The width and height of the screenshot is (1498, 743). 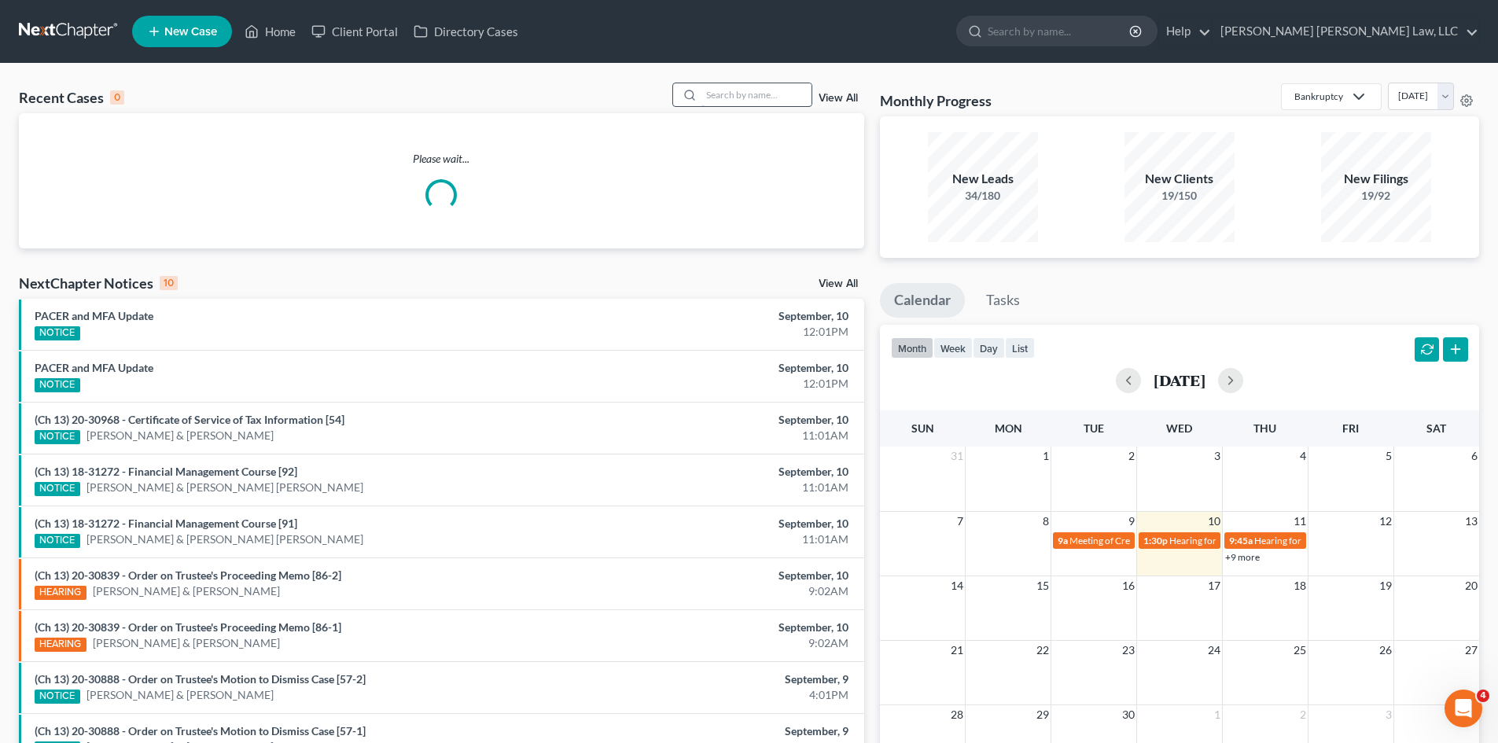 I want to click on span: 9:45a, so click(x=1240, y=540).